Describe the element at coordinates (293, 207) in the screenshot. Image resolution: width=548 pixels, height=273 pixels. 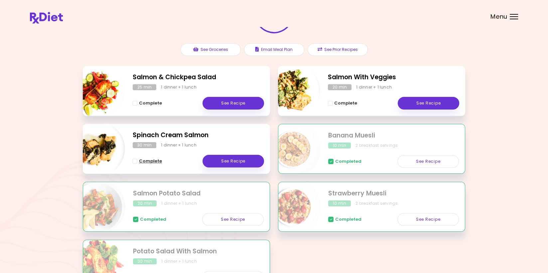
I see `img: Info - Strawberry Muesli` at that location.